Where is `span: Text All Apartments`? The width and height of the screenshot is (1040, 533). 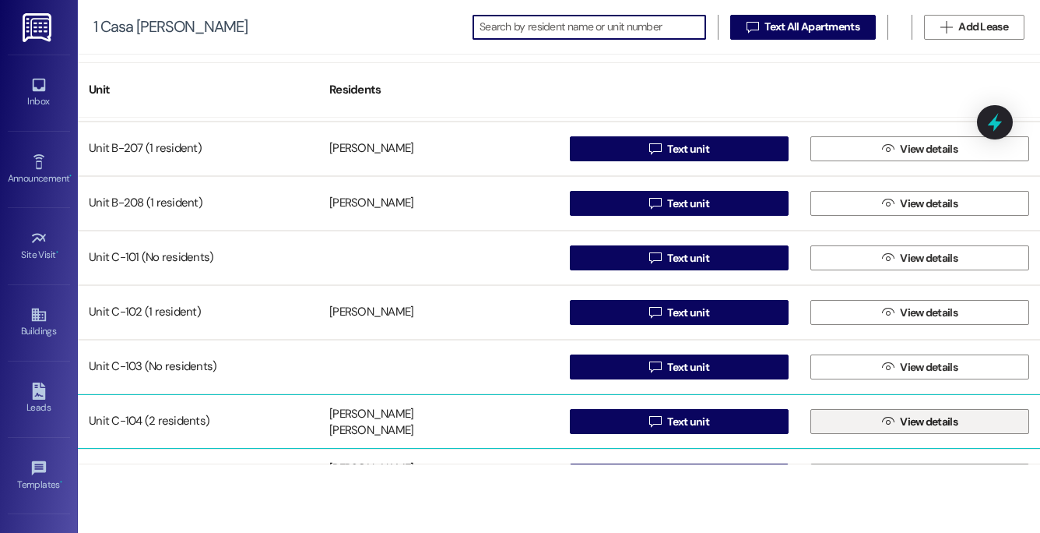 span: Text All Apartments is located at coordinates (812, 26).